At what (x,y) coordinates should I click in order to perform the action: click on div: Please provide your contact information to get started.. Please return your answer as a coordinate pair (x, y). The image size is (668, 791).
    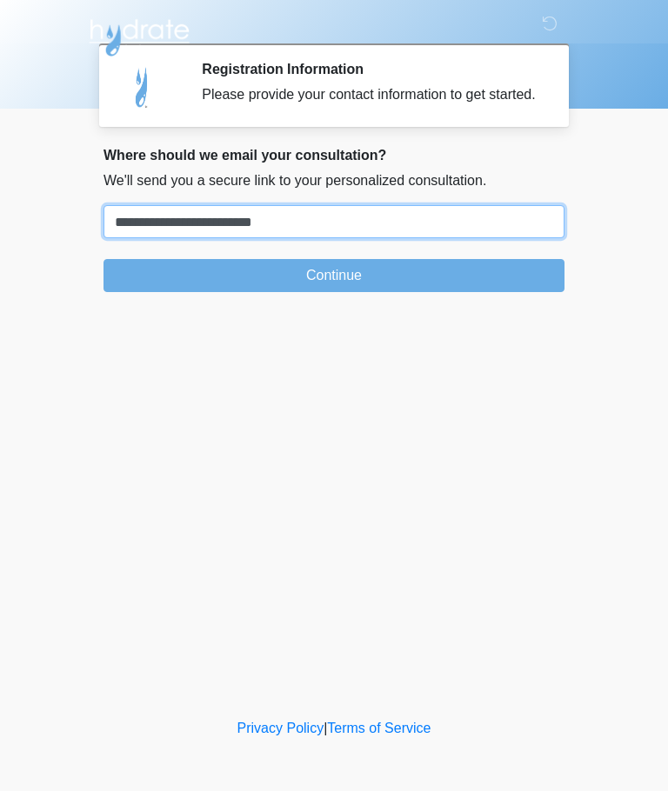
    Looking at the image, I should click on (370, 95).